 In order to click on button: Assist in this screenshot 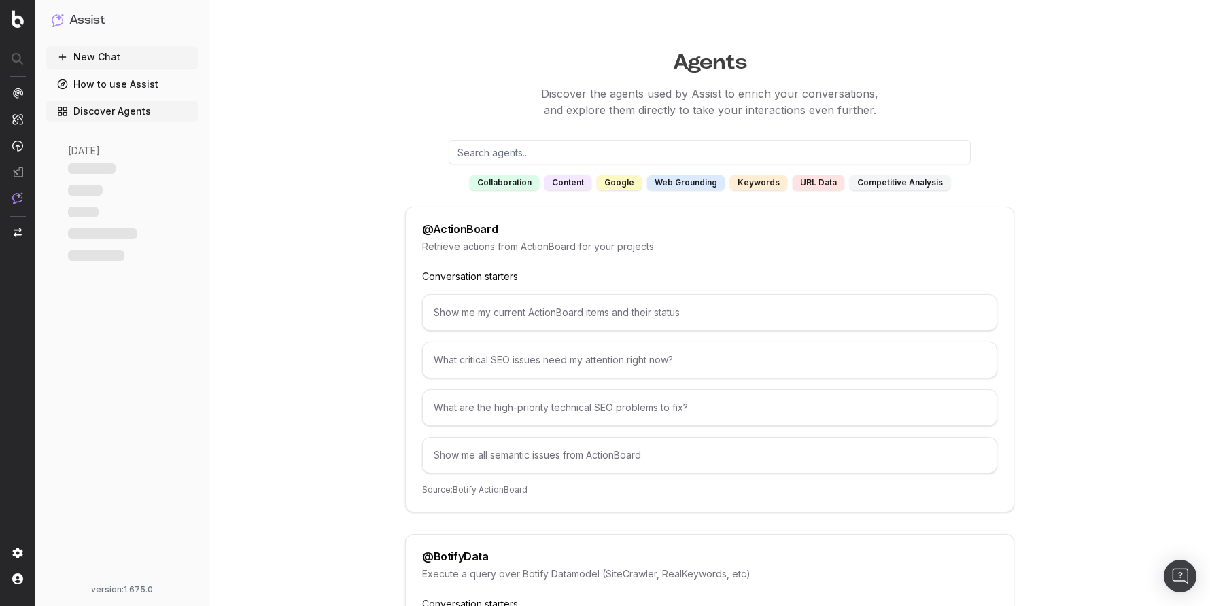, I will do `click(122, 20)`.